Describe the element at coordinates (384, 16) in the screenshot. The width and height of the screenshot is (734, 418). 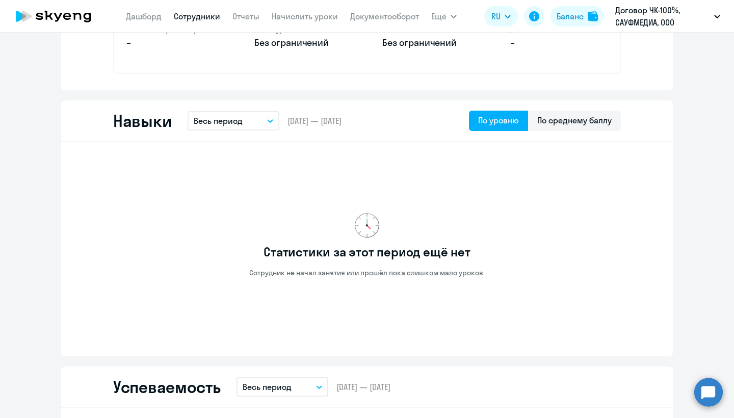
I see `a: Документооборот` at that location.